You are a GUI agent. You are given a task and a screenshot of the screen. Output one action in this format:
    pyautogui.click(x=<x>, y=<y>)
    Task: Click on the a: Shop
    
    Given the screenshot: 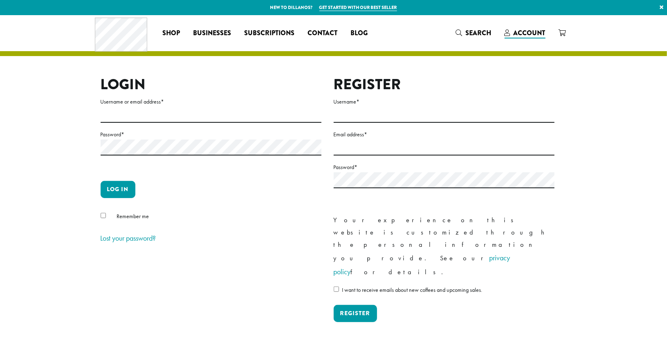 What is the action you would take?
    pyautogui.click(x=171, y=33)
    